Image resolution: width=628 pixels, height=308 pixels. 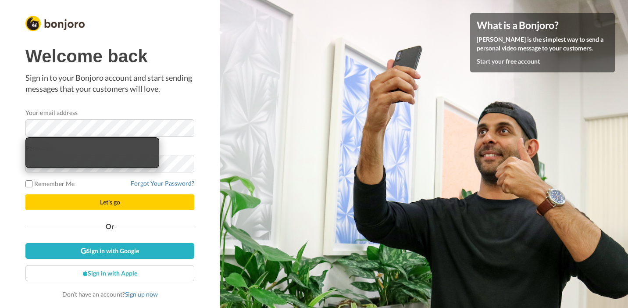 What do you see at coordinates (110, 83) in the screenshot?
I see `p: Sign in to your Bonjoro account and start sending messages that your customers will love.` at bounding box center [110, 83].